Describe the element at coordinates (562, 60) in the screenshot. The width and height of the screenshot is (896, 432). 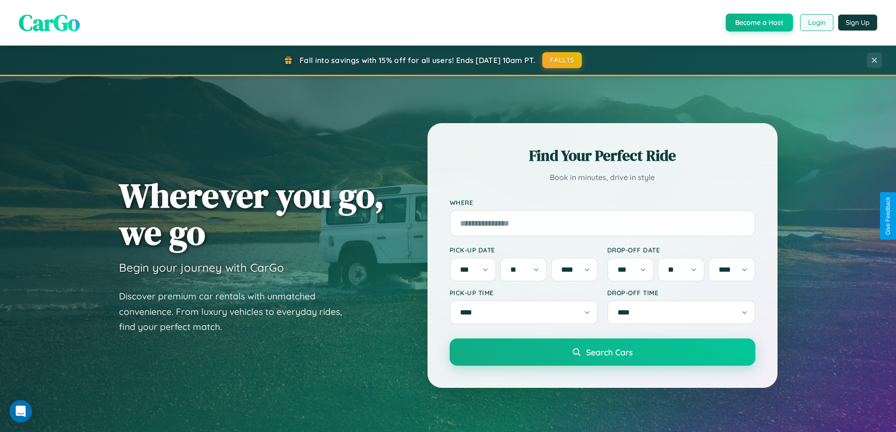
I see `button: FALL15` at that location.